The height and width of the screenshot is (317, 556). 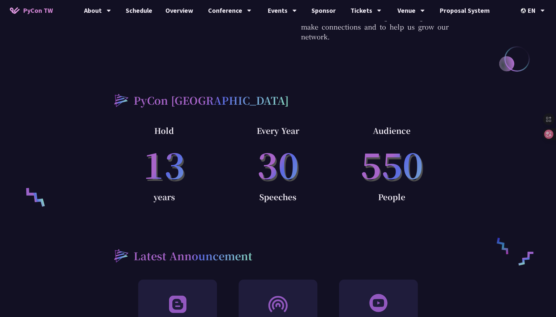 What do you see at coordinates (278, 131) in the screenshot?
I see `p: Every Year` at bounding box center [278, 131].